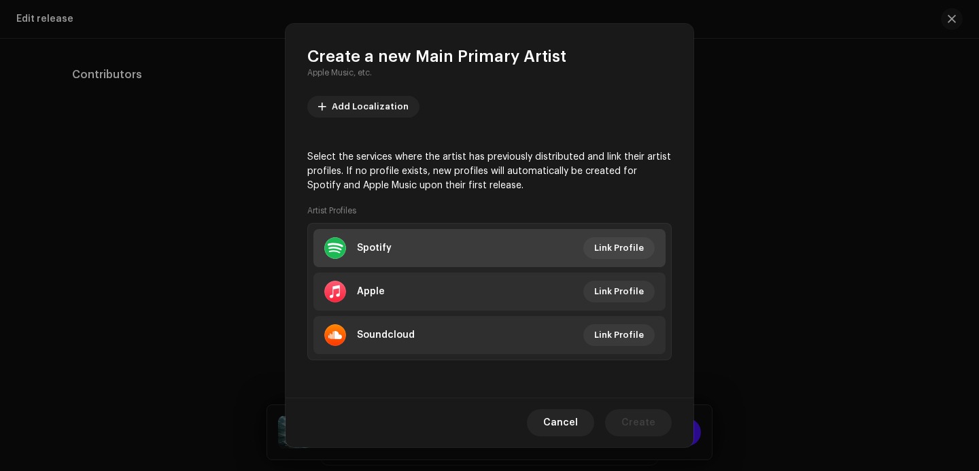 Image resolution: width=979 pixels, height=471 pixels. I want to click on span: Add Localization, so click(370, 107).